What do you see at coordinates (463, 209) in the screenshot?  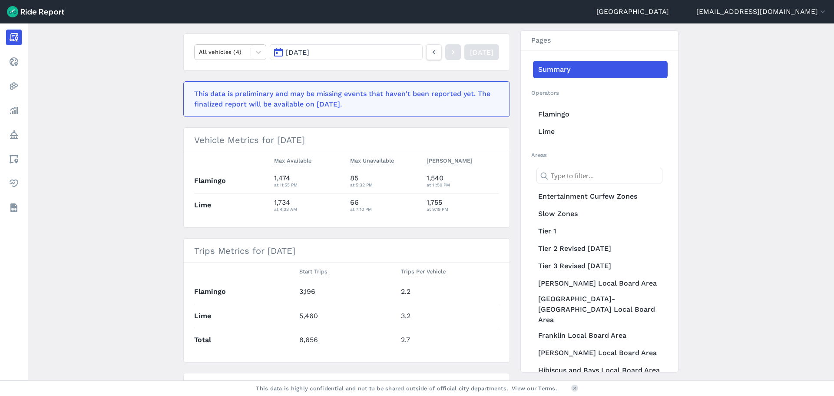 I see `div: at 9:19 PM` at bounding box center [463, 209].